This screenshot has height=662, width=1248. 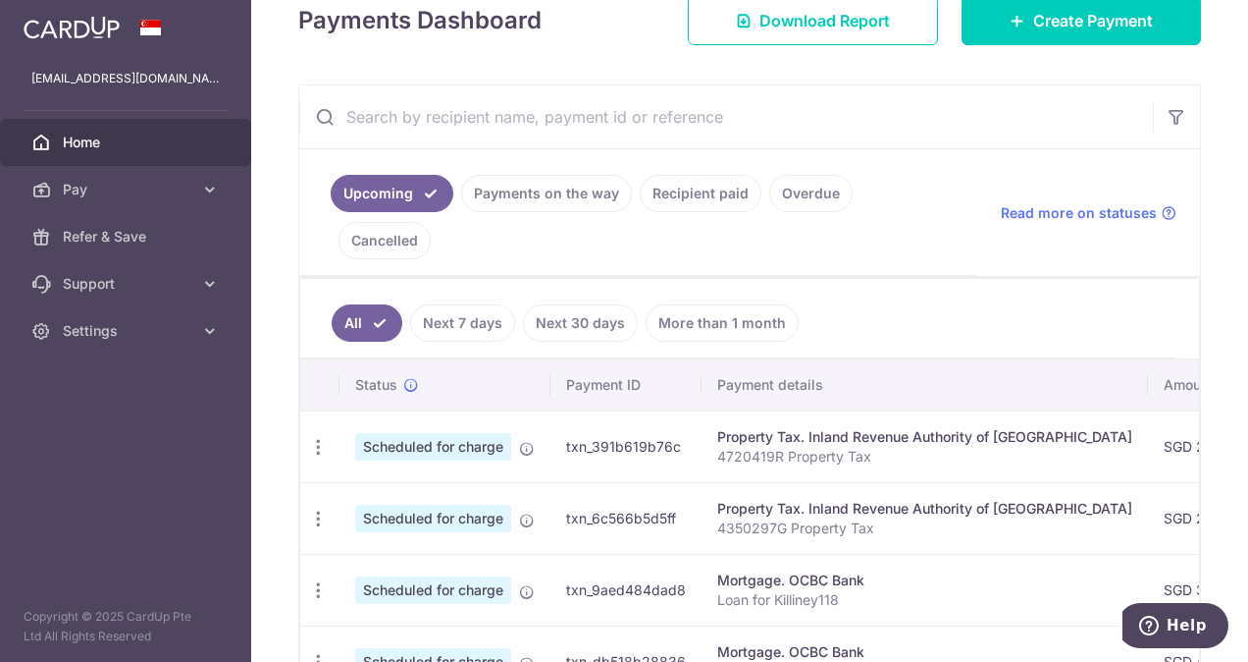 What do you see at coordinates (547, 193) in the screenshot?
I see `a: Payments on the way` at bounding box center [547, 193].